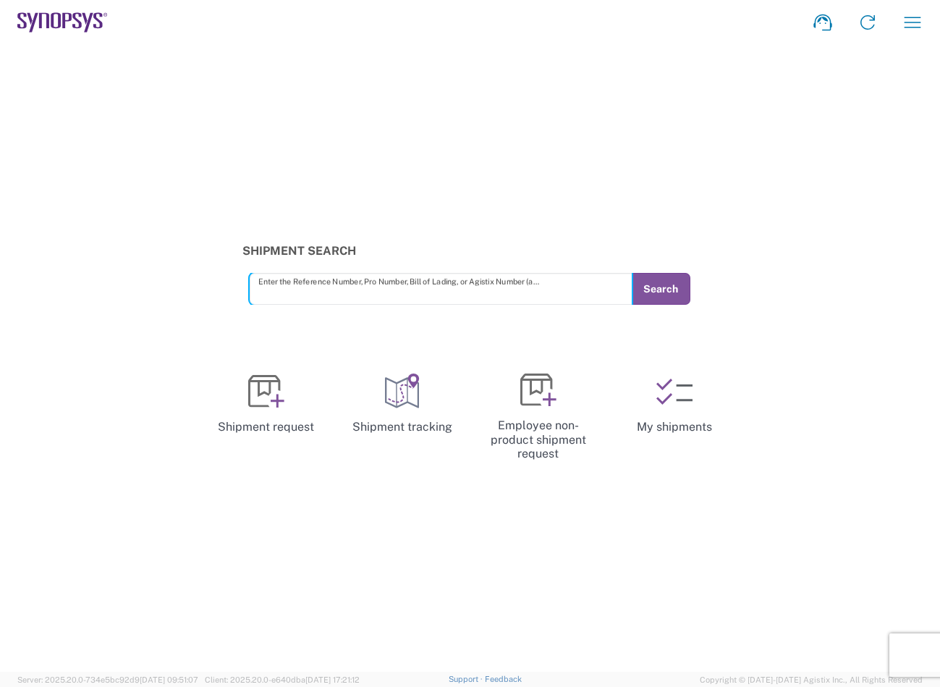 The width and height of the screenshot is (940, 687). I want to click on a: Shipment tracking, so click(403, 404).